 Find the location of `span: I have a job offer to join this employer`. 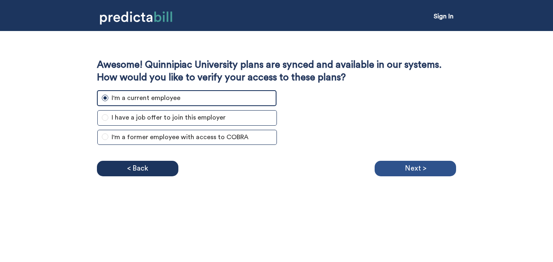

span: I have a job offer to join this employer is located at coordinates (169, 117).